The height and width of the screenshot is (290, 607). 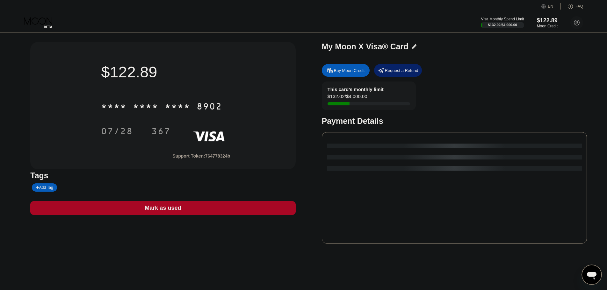 I want to click on div: Tags, so click(x=163, y=176).